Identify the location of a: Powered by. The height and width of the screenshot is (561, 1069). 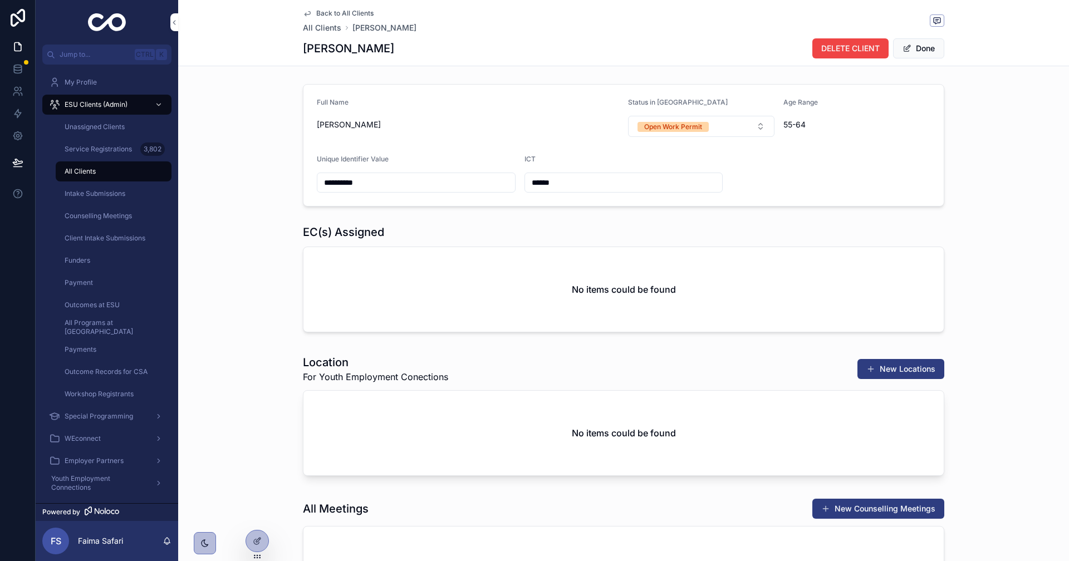
(107, 512).